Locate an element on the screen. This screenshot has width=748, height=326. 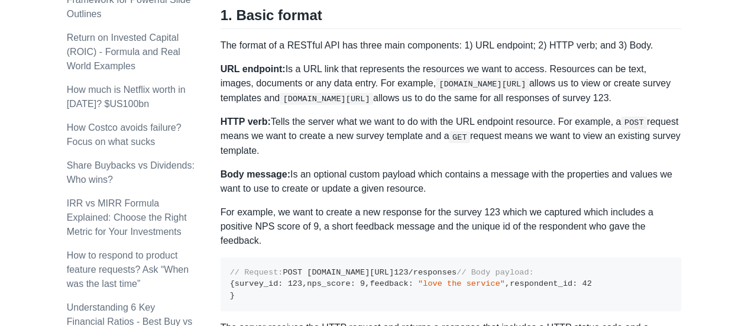
a: Share Buybacks vs Dividends: Who wins? is located at coordinates (131, 172).